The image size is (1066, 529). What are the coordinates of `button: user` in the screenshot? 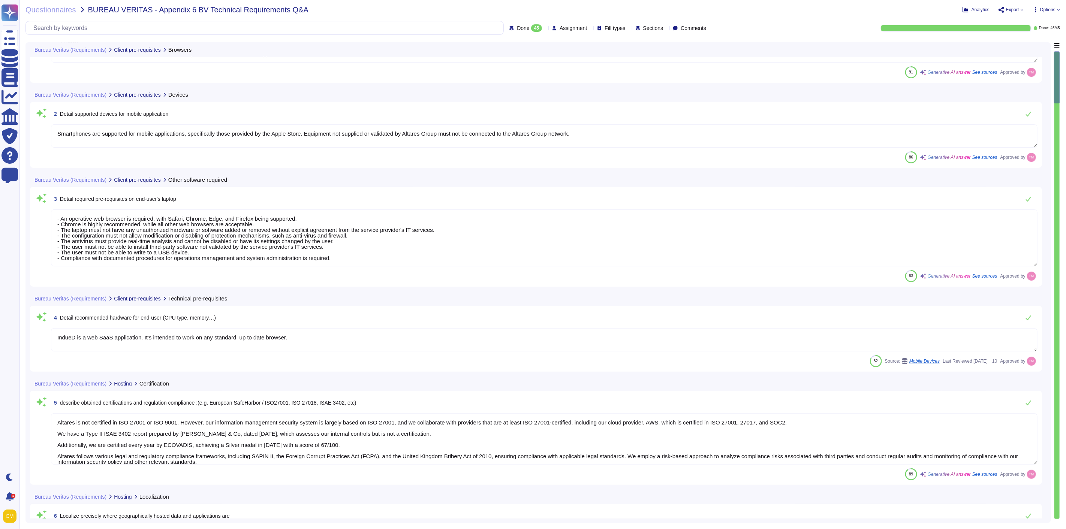 It's located at (12, 516).